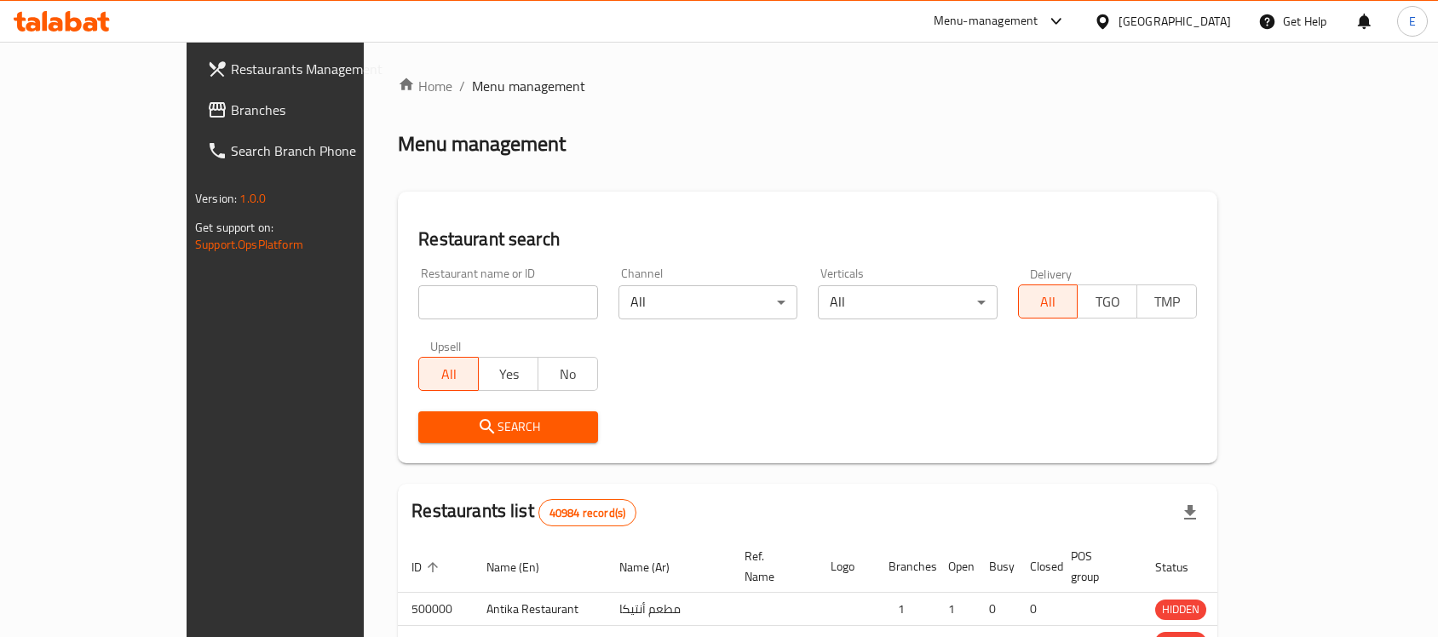  What do you see at coordinates (1108, 302) in the screenshot?
I see `span: TGO` at bounding box center [1108, 302].